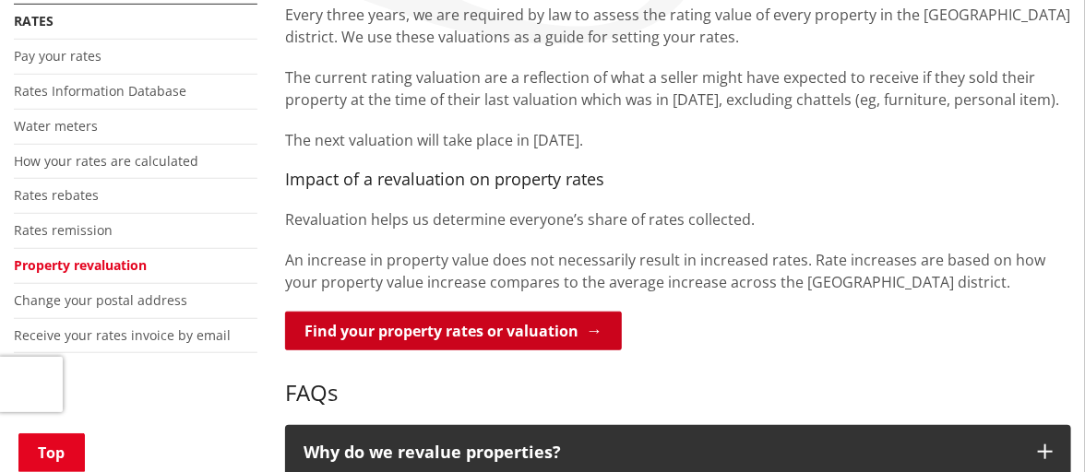 The height and width of the screenshot is (472, 1085). Describe the element at coordinates (33, 20) in the screenshot. I see `a: Rates` at that location.